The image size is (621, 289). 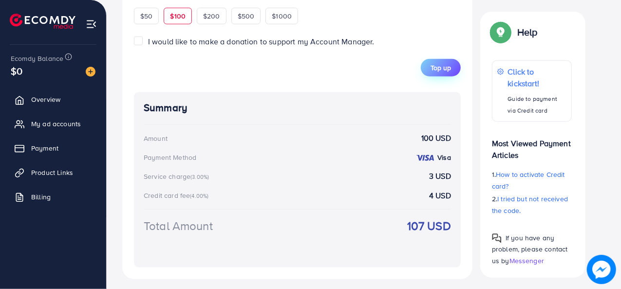 What do you see at coordinates (52, 172) in the screenshot?
I see `span: Product Links` at bounding box center [52, 172].